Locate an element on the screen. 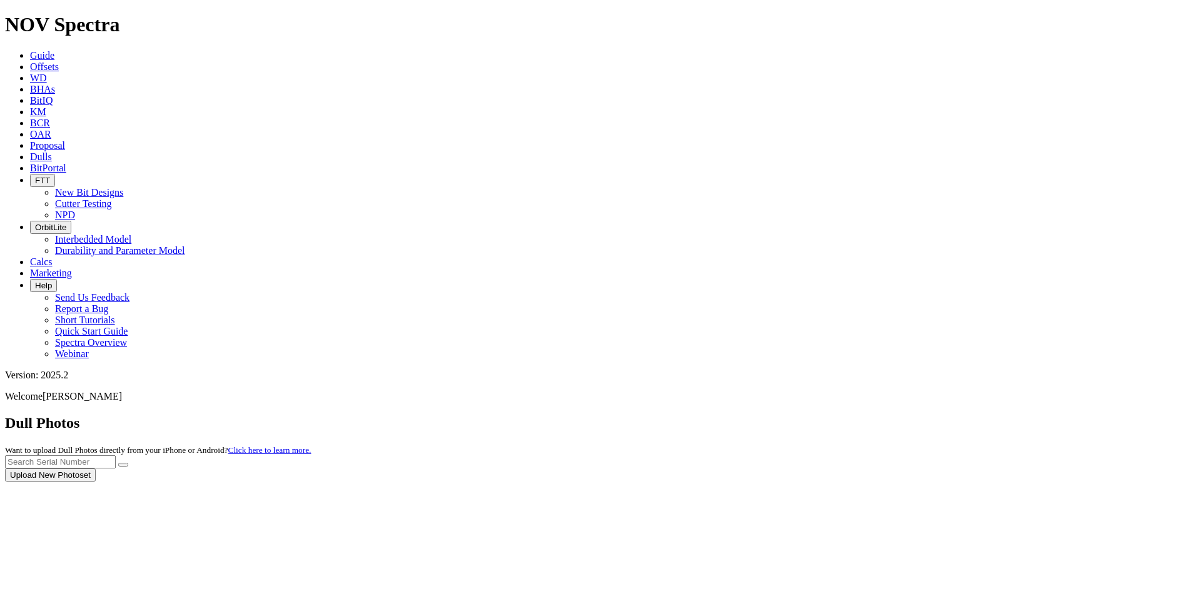  a: Durability and Parameter Model is located at coordinates (120, 250).